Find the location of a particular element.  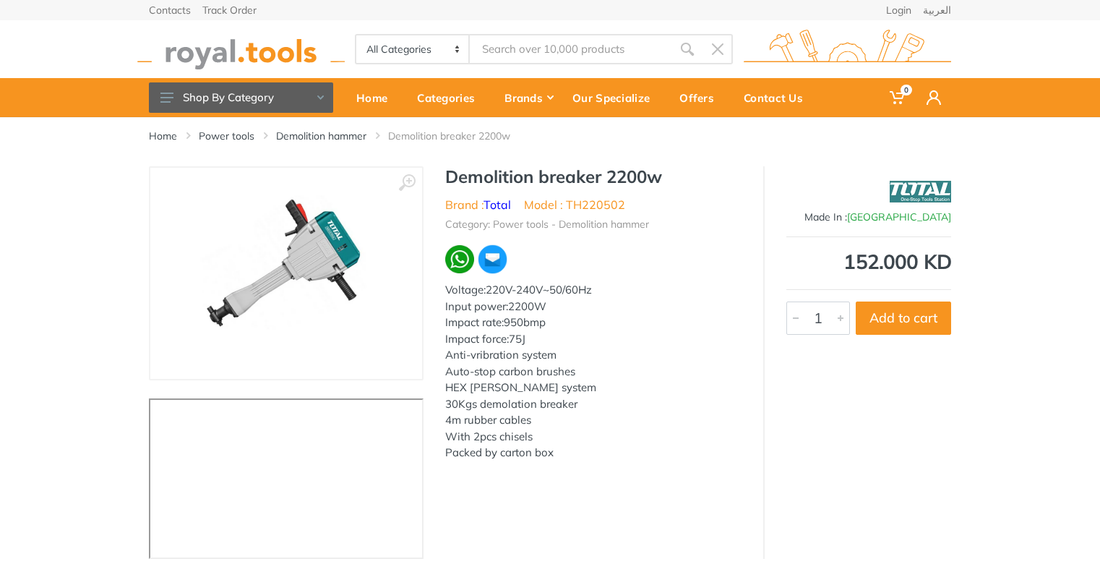

li: Model : TH220502 is located at coordinates (575, 205).